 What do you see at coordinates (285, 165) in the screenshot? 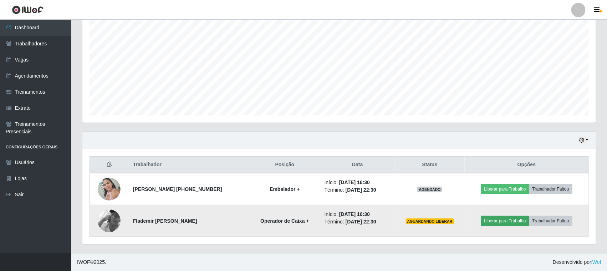
I see `th: Posição` at bounding box center [285, 165].